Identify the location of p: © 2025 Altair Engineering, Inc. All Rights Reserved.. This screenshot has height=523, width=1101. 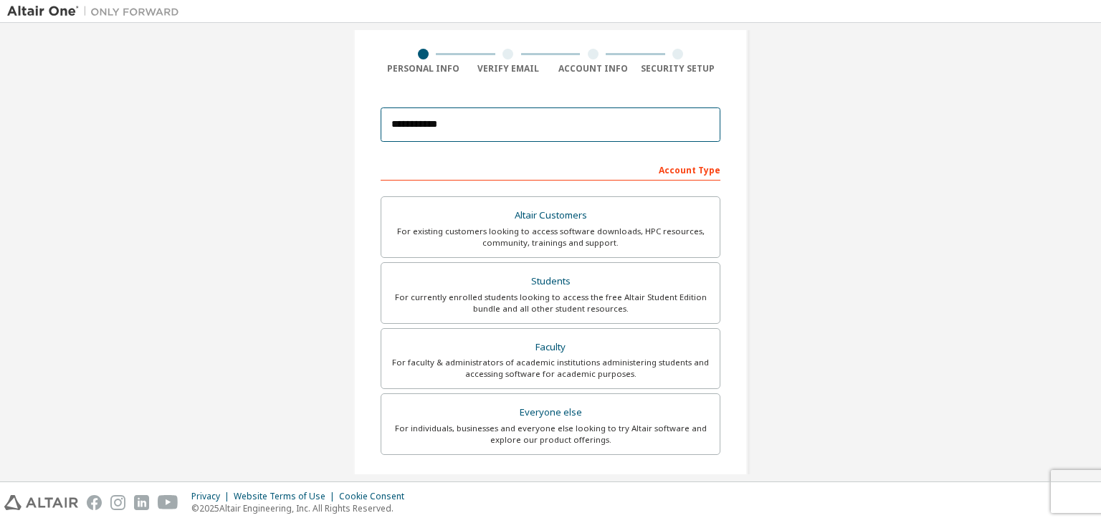
(302, 508).